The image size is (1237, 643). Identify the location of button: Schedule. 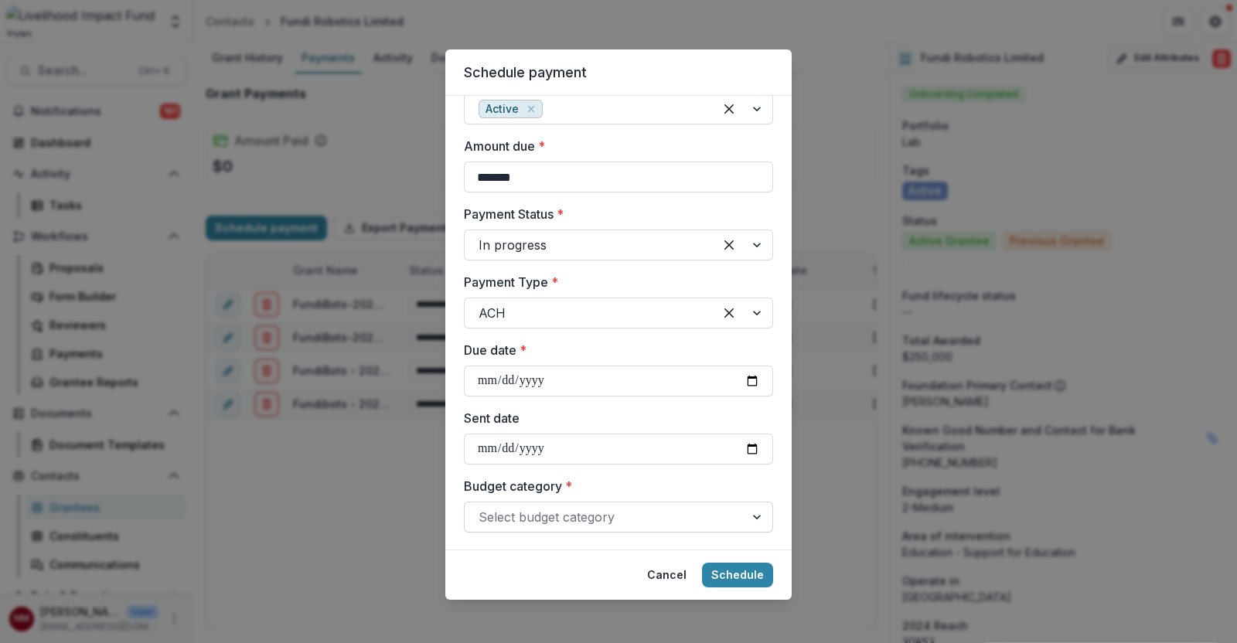
(737, 575).